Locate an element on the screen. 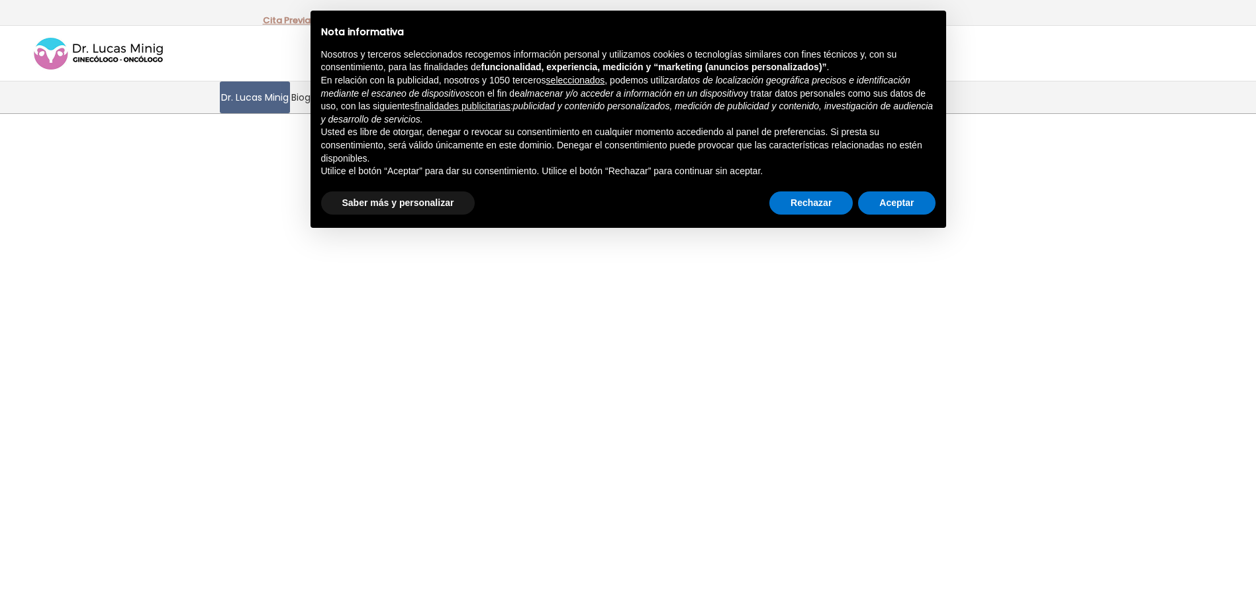 This screenshot has height=612, width=1256. a: Biografía is located at coordinates (312, 97).